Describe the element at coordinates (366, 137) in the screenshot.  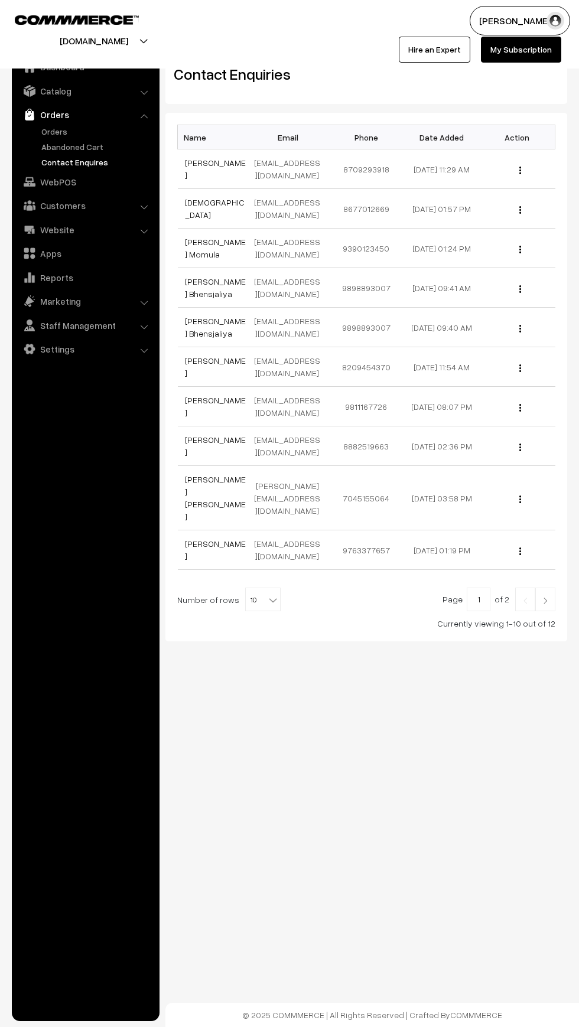
I see `th: Phone` at that location.